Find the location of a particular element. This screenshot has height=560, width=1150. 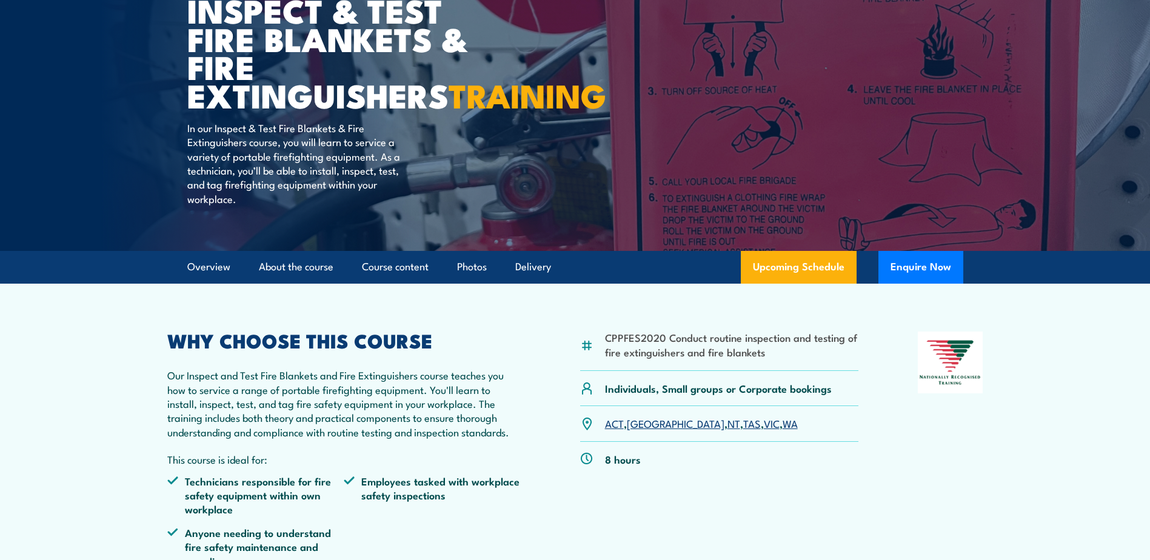

a: ACT is located at coordinates (614, 423).